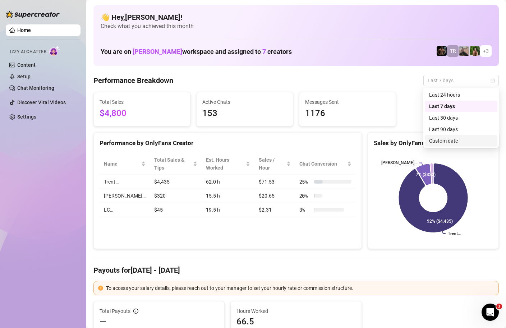 This screenshot has width=506, height=328. Describe the element at coordinates (461, 106) in the screenshot. I see `div: Last 7 days` at that location.